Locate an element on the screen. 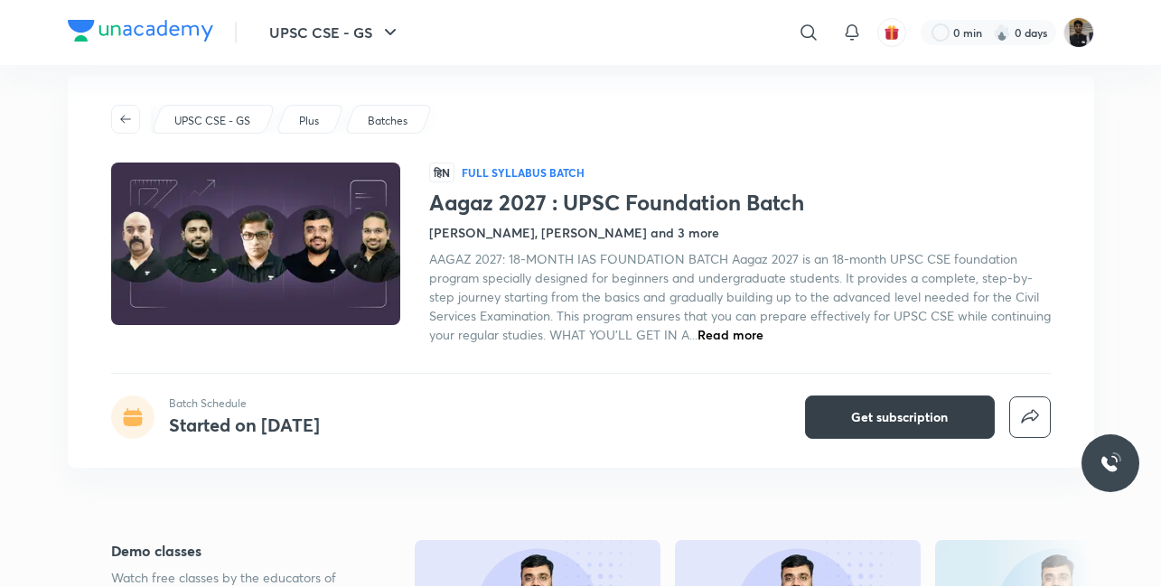  p: UPSC CSE - GS is located at coordinates (212, 121).